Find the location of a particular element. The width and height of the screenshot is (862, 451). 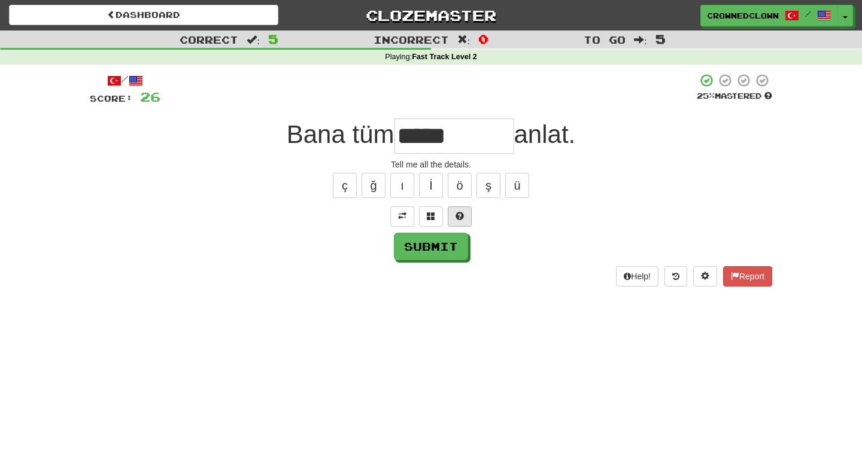

button: Switch sentence to multiple choice alt+p is located at coordinates (431, 217).